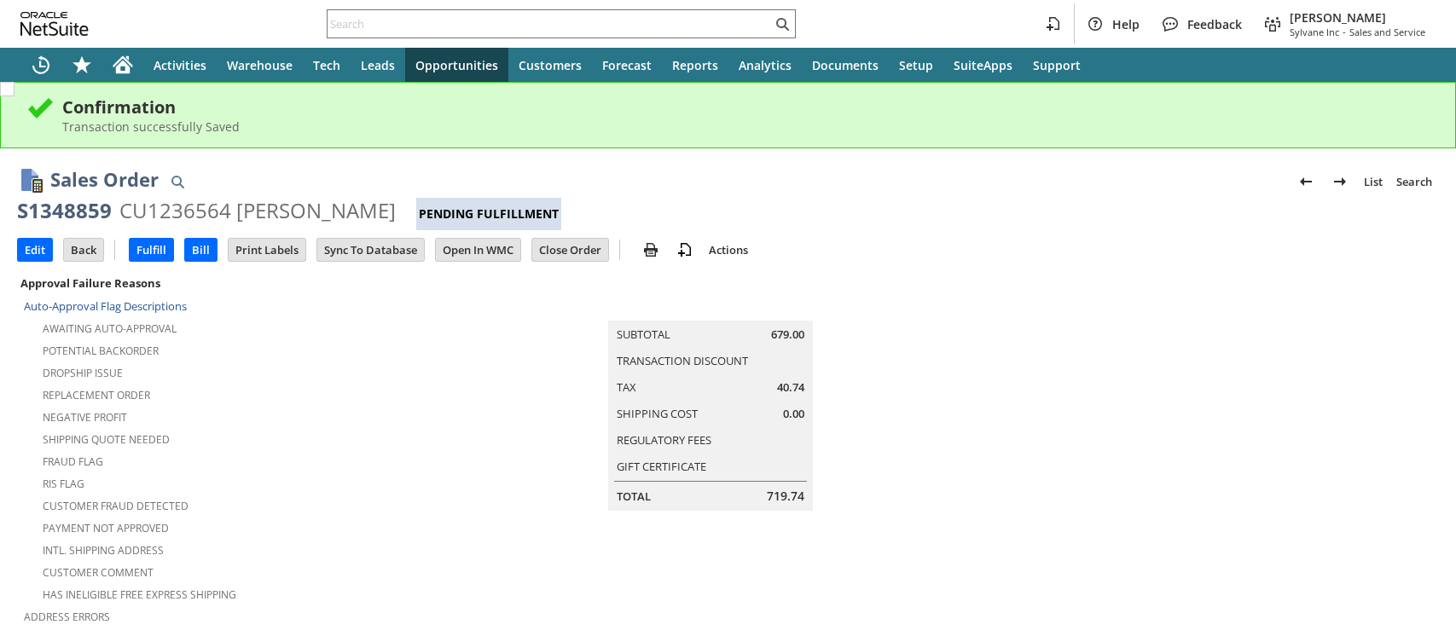  I want to click on span: Help, so click(1126, 24).